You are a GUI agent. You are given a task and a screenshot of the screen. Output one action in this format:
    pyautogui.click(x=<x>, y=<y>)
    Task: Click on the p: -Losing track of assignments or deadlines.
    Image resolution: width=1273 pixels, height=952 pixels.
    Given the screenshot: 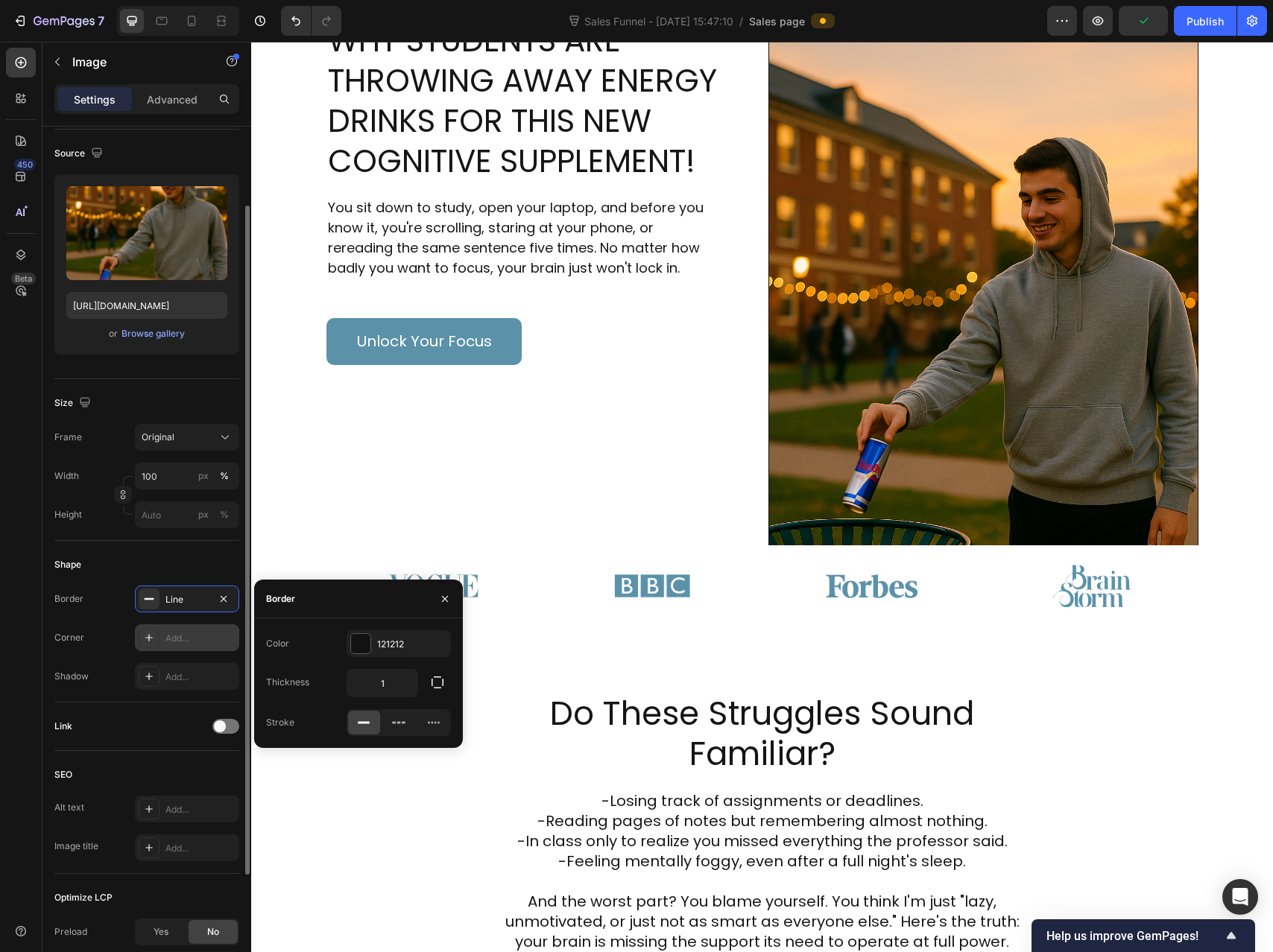 What is the action you would take?
    pyautogui.click(x=511, y=759)
    